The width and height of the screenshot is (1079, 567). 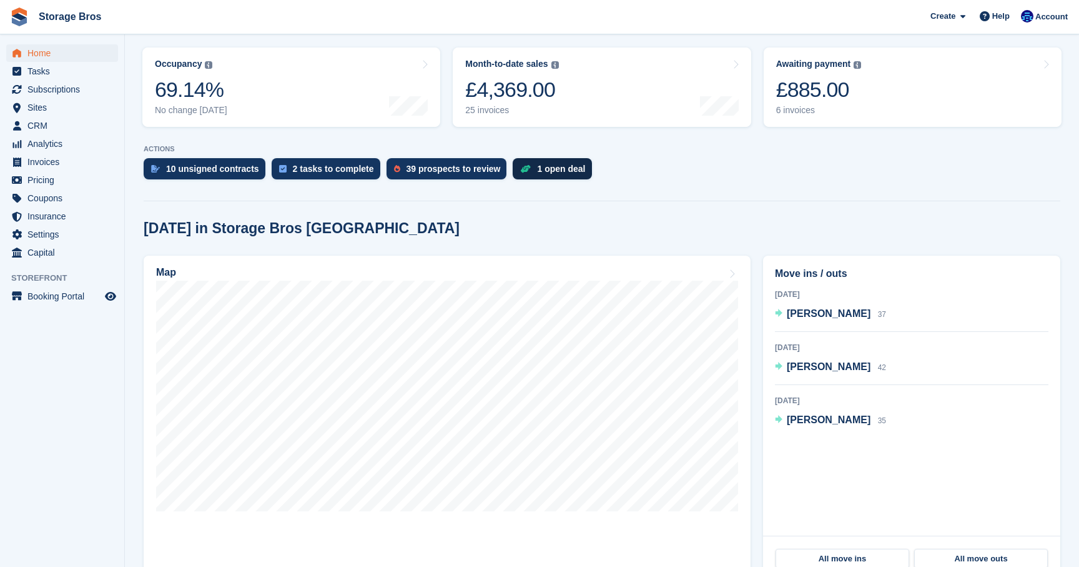 What do you see at coordinates (397, 169) in the screenshot?
I see `img: prospect-51fa495bee0391a8d652442698ab0144808aea92771e9ea1ae160a38d050c398.svg` at bounding box center [397, 169].